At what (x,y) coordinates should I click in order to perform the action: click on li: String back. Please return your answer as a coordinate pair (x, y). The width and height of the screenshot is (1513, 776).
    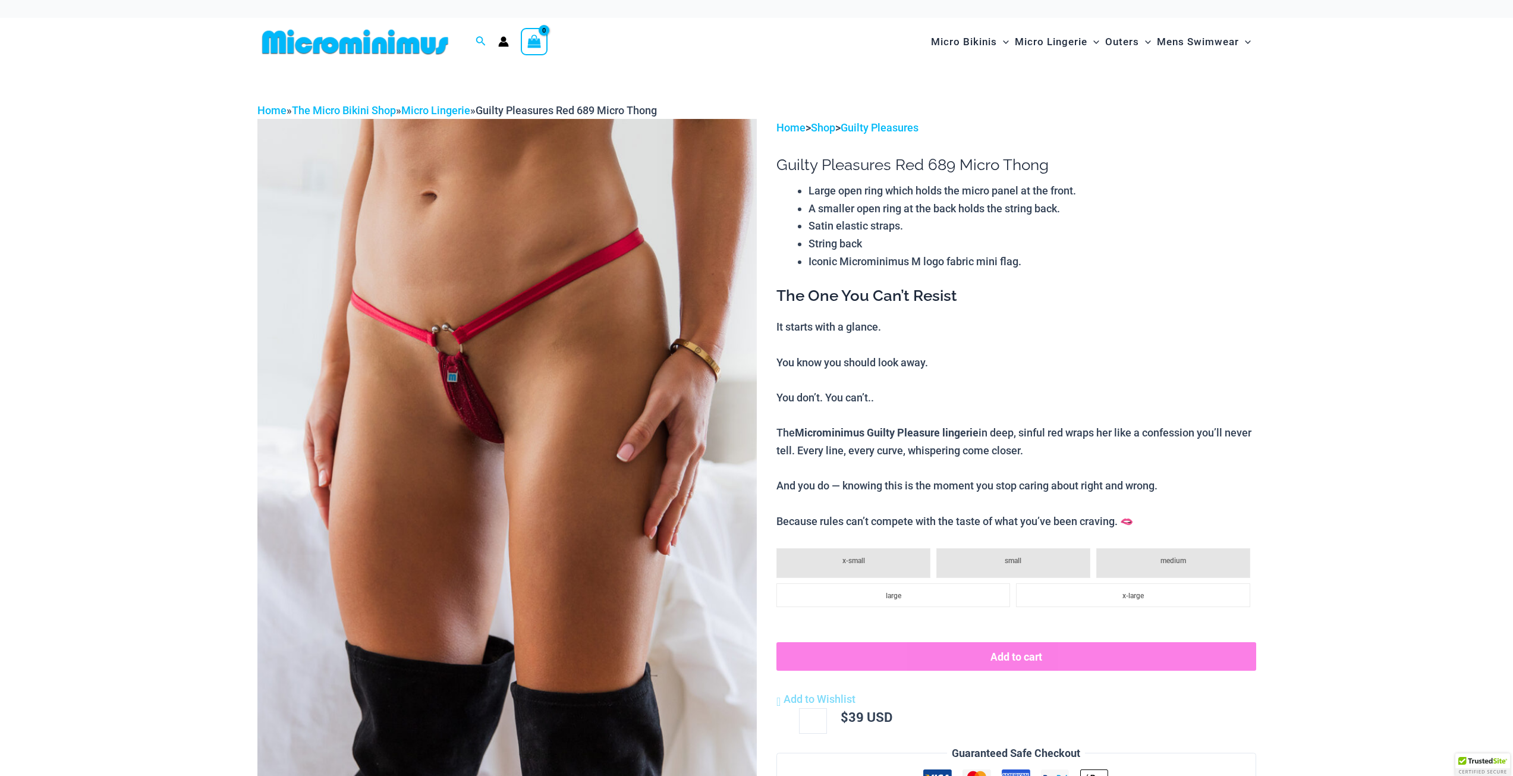
    Looking at the image, I should click on (1032, 244).